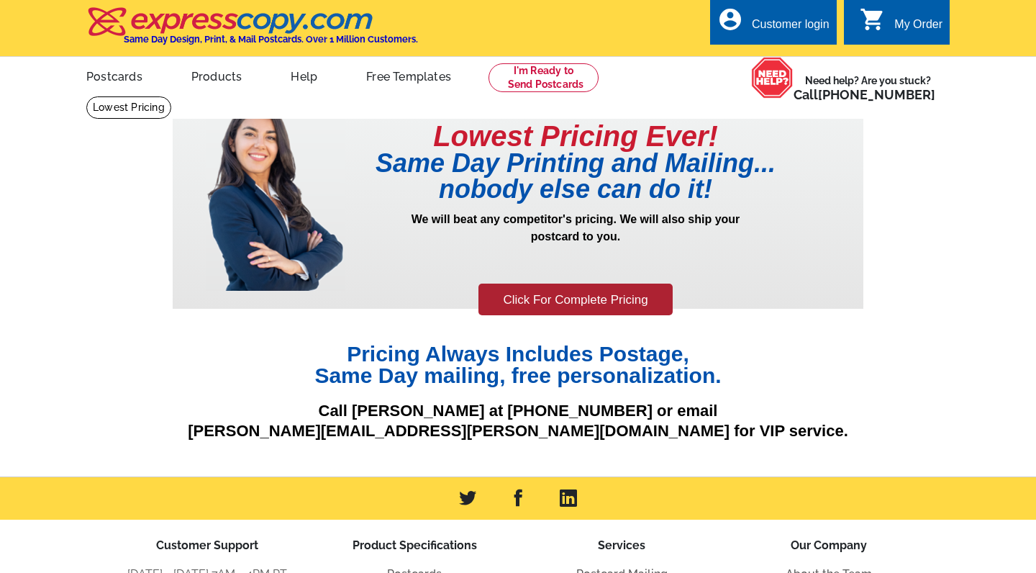 The image size is (1036, 573). I want to click on div: My Order, so click(918, 28).